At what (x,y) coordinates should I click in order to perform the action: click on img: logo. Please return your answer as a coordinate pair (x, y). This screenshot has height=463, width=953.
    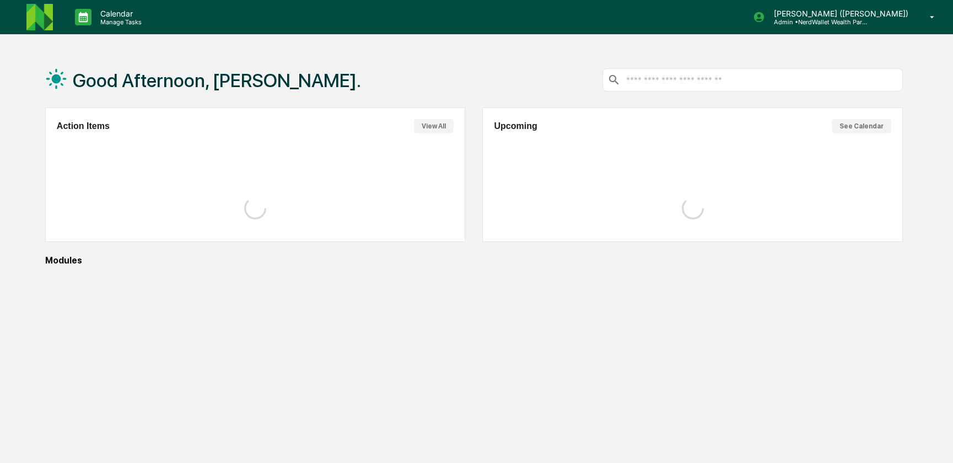
    Looking at the image, I should click on (40, 17).